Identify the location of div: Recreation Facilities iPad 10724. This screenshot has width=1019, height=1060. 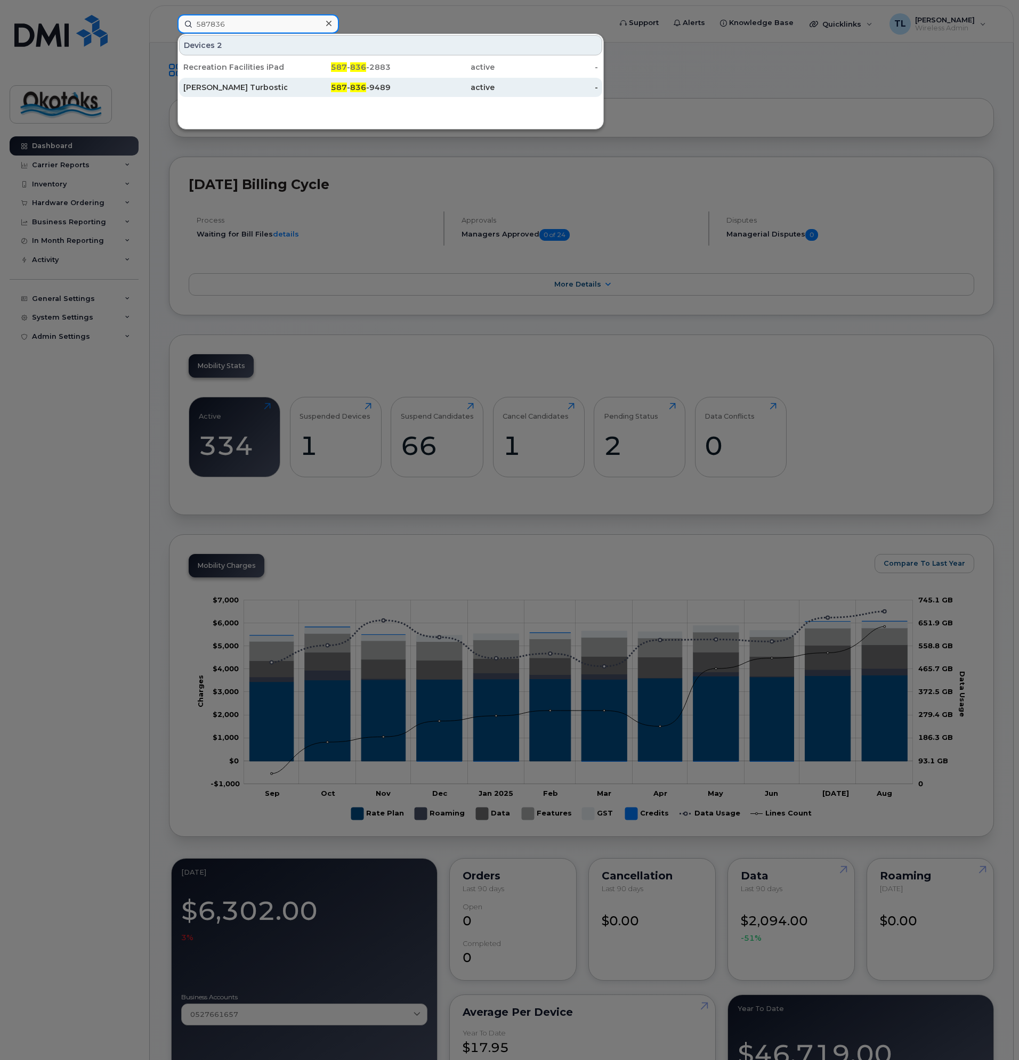
(235, 67).